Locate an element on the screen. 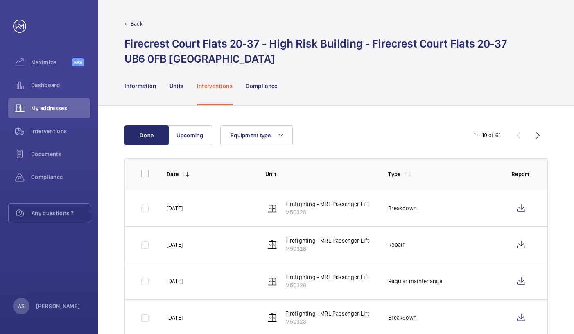  span: Interventions is located at coordinates (61, 131).